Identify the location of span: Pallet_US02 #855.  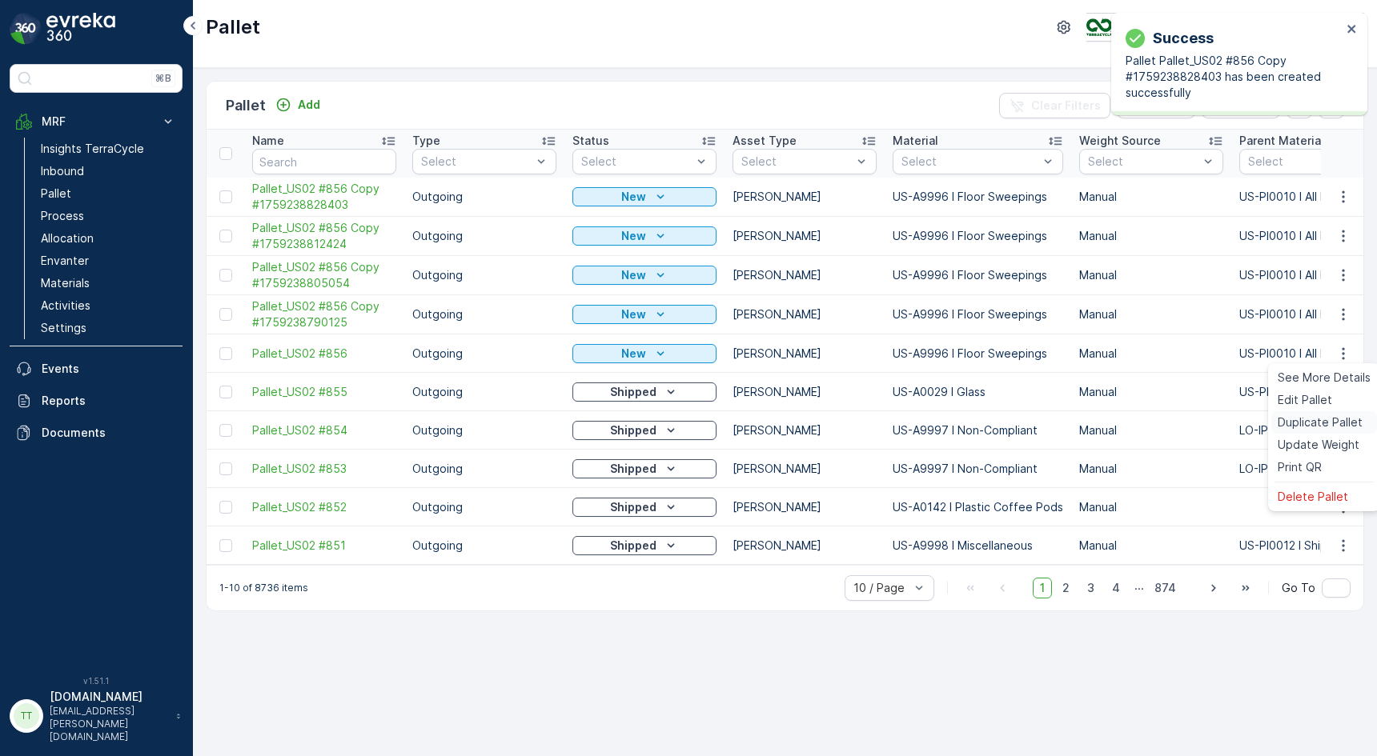
(324, 392).